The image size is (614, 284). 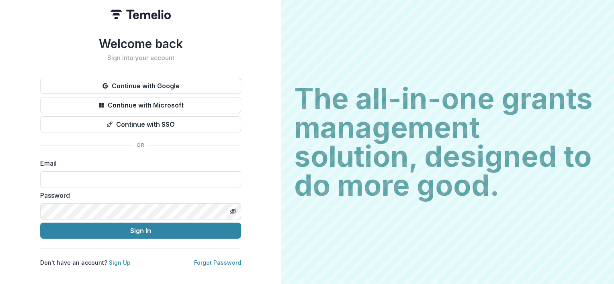 I want to click on h2: Sign into your account, so click(x=141, y=58).